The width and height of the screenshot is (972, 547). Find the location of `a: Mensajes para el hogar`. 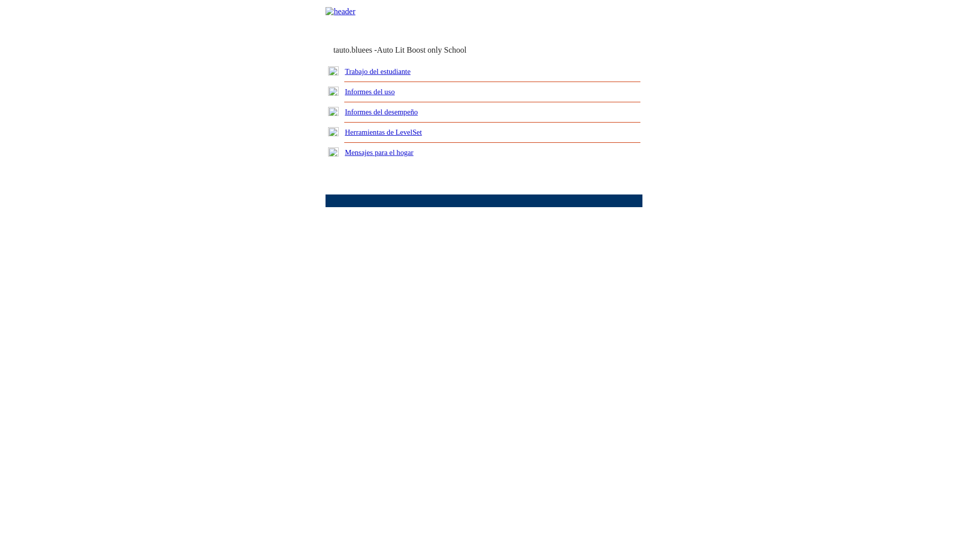

a: Mensajes para el hogar is located at coordinates (379, 152).